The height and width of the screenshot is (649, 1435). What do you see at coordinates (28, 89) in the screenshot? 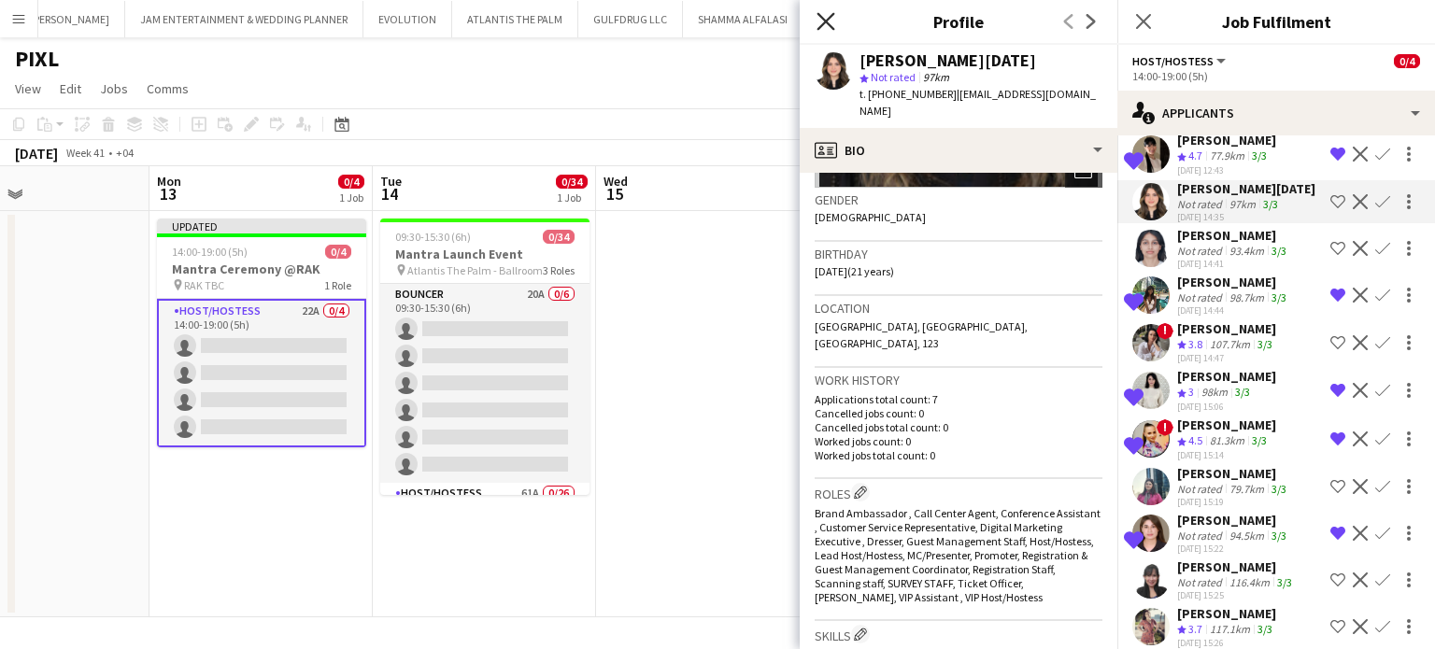
I see `span: View` at bounding box center [28, 89].